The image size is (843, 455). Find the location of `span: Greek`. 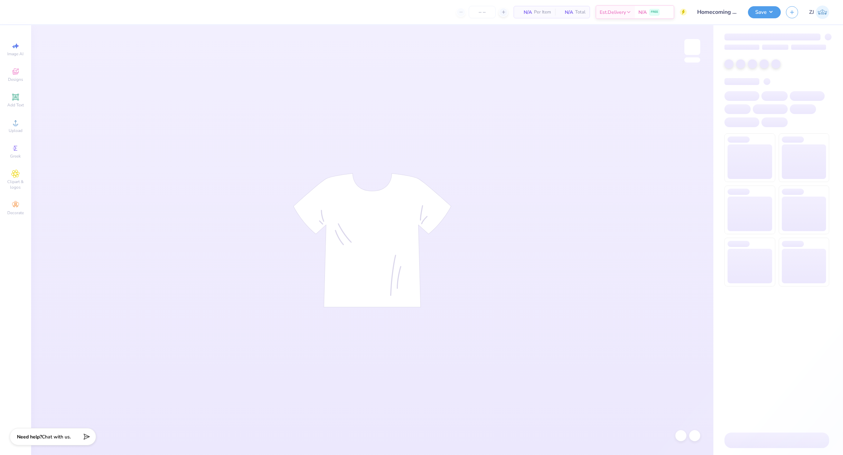

span: Greek is located at coordinates (16, 156).